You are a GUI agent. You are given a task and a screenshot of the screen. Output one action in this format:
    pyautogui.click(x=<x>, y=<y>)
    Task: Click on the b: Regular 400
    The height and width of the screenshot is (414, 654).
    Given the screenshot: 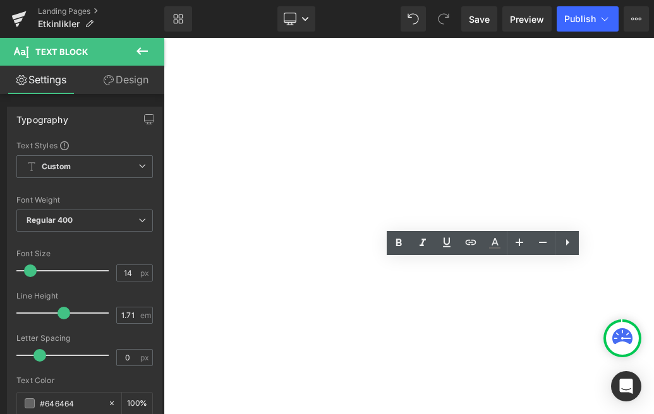 What is the action you would take?
    pyautogui.click(x=50, y=220)
    